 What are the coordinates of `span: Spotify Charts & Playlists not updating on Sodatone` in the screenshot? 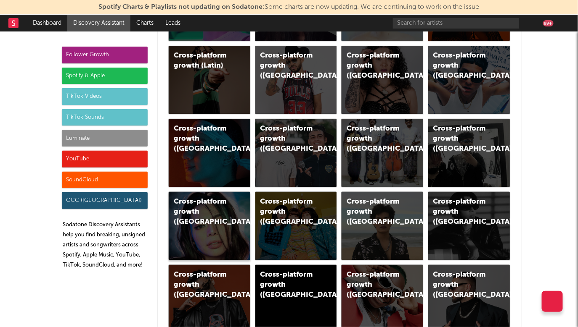 It's located at (180, 7).